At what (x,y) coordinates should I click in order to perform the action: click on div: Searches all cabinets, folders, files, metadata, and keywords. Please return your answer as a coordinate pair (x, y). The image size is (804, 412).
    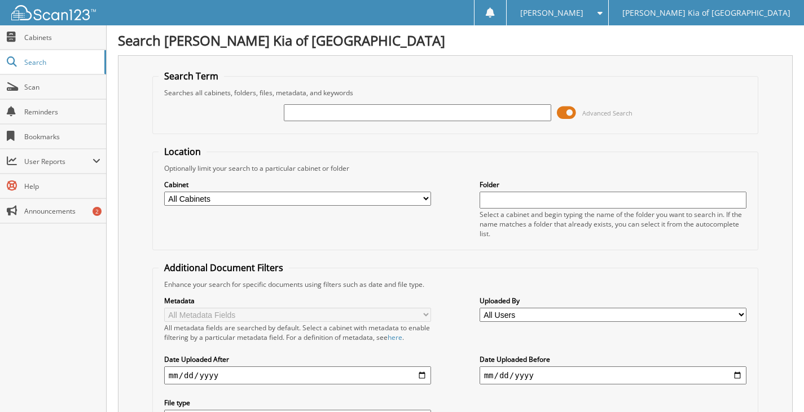
    Looking at the image, I should click on (455, 93).